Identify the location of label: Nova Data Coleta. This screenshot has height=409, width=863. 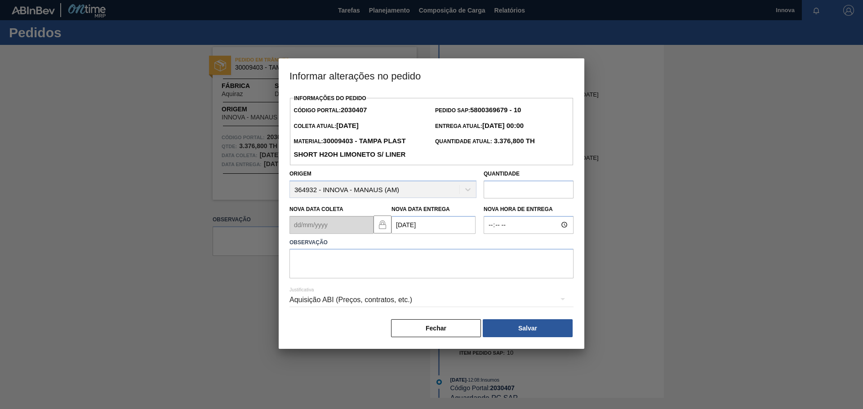
(316, 209).